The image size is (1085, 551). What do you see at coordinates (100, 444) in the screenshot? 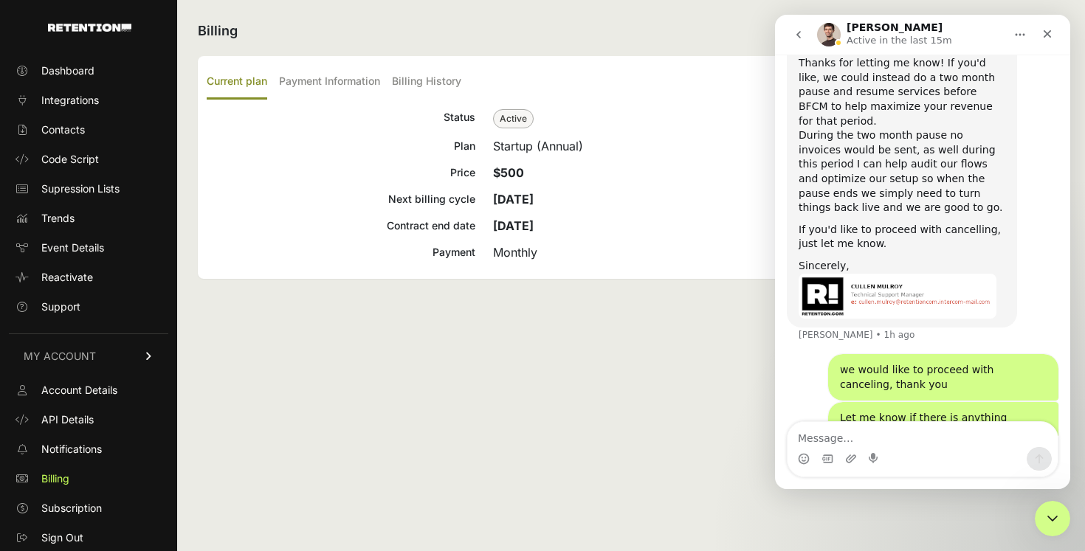
I see `button: Start recording` at bounding box center [100, 444].